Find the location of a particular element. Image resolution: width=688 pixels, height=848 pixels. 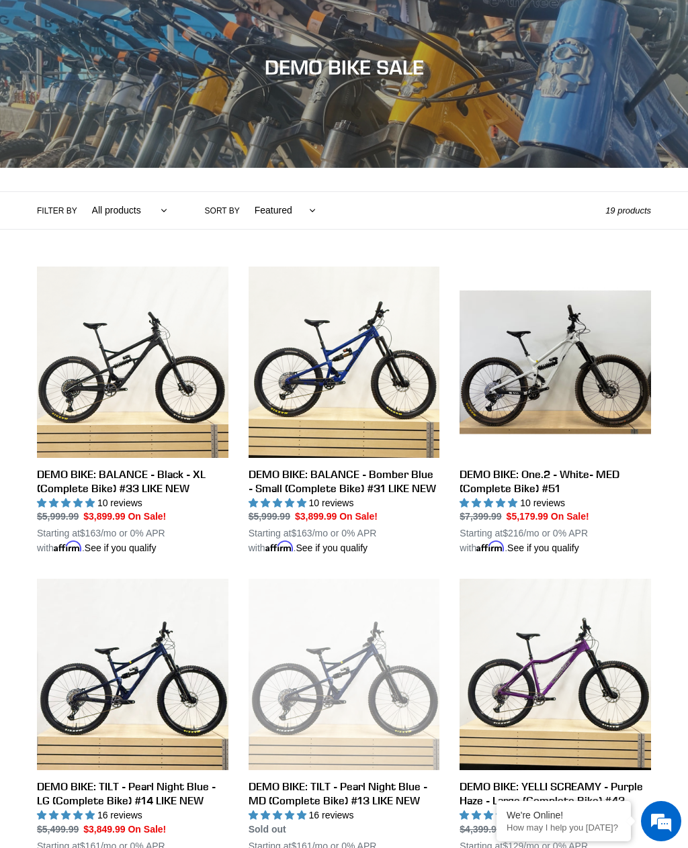

span: We're online! is located at coordinates (132, 237).